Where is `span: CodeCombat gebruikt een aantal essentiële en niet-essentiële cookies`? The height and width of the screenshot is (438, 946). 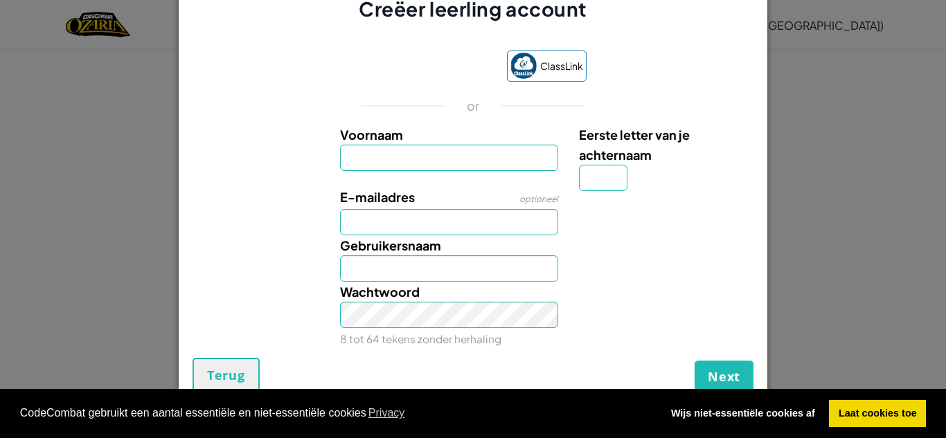 span: CodeCombat gebruikt een aantal essentiële en niet-essentiële cookies is located at coordinates (335, 413).